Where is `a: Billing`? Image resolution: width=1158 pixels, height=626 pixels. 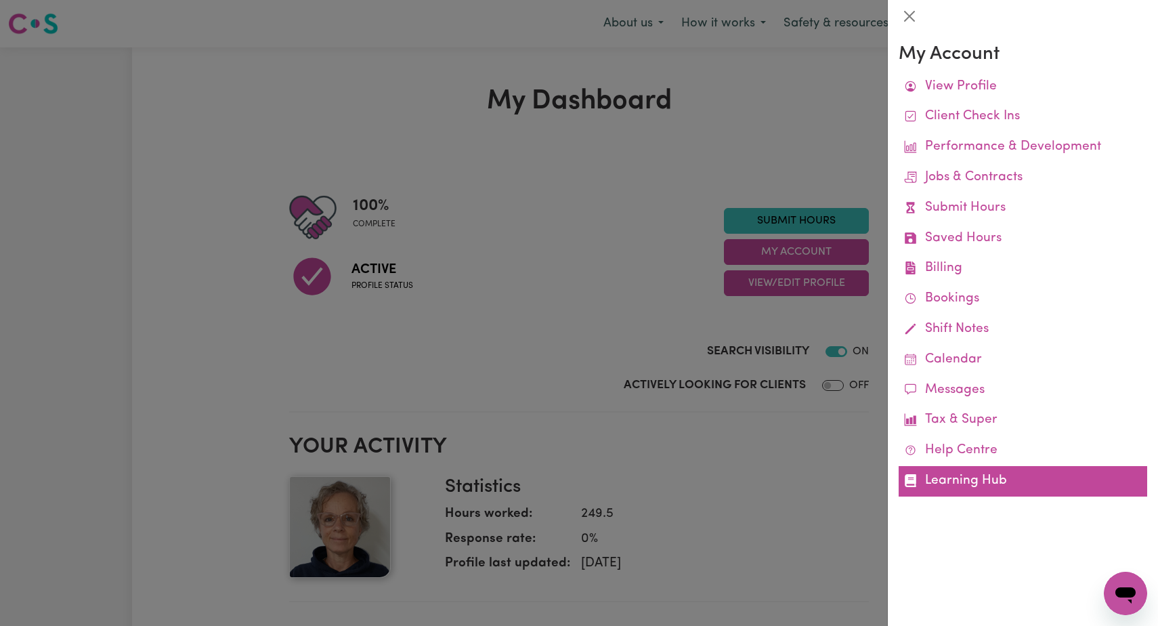
a: Billing is located at coordinates (1022, 268).